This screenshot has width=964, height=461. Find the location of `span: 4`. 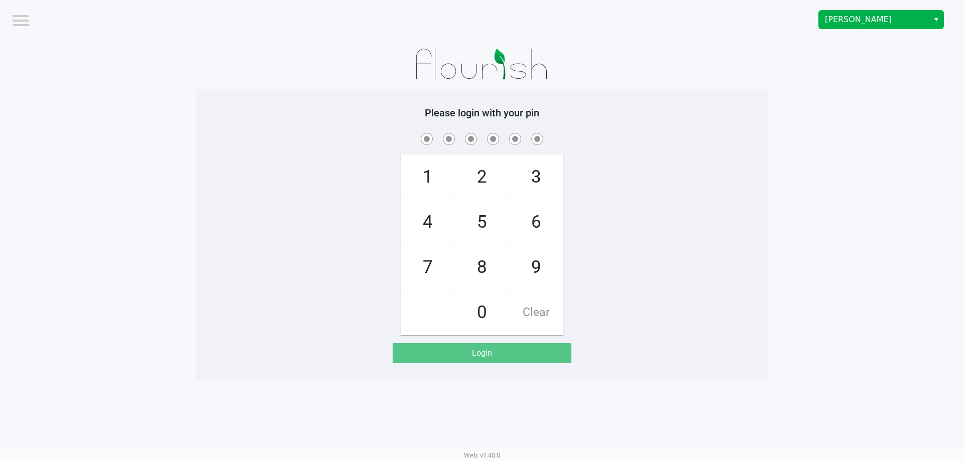

span: 4 is located at coordinates (428, 222).